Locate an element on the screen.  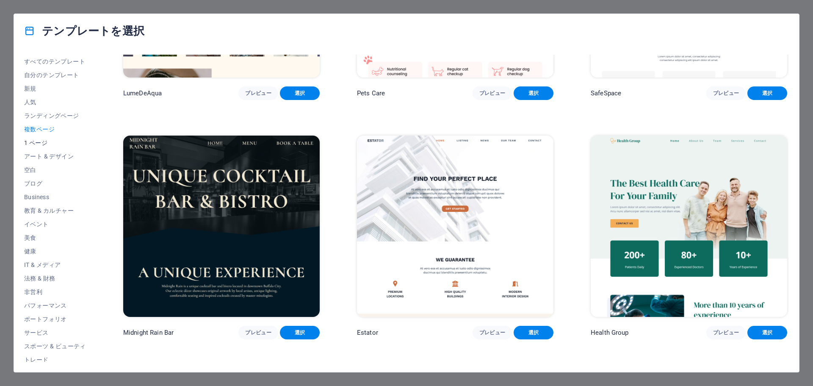
span: 複数ページ is located at coordinates (55, 129).